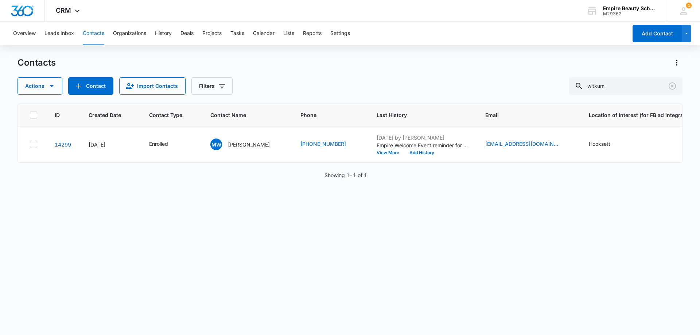  I want to click on div: Location of Interest (for FB ad integration) - Hooksett - Select to Edit Field, so click(606, 144).